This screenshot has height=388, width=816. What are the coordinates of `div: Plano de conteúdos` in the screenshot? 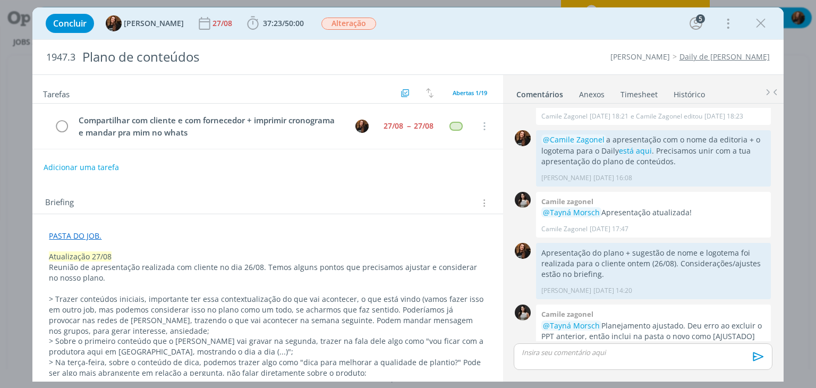 It's located at (270, 57).